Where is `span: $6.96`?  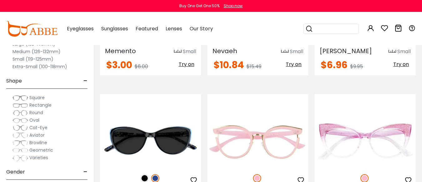
span: $6.96 is located at coordinates (334, 65).